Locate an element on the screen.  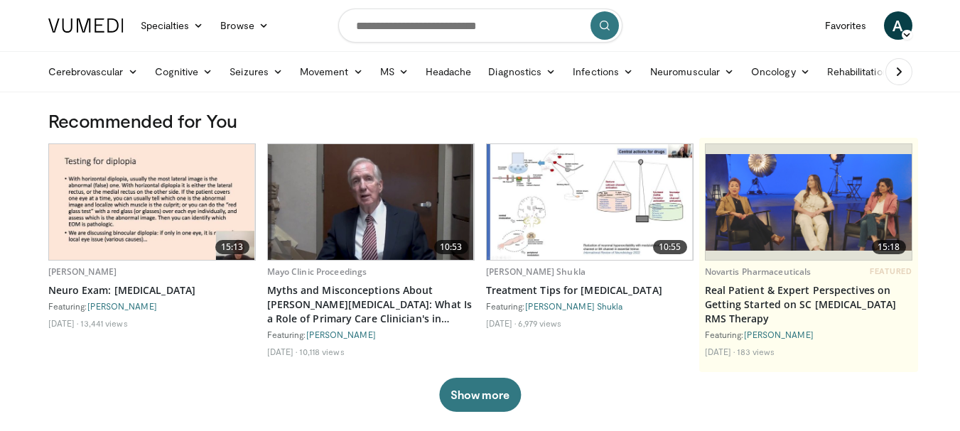
a: Rehabilitation is located at coordinates (858, 72).